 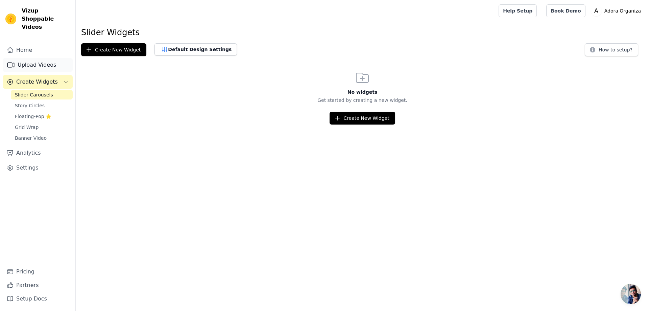 What do you see at coordinates (612, 51) in the screenshot?
I see `a: How to setup?` at bounding box center [612, 51].